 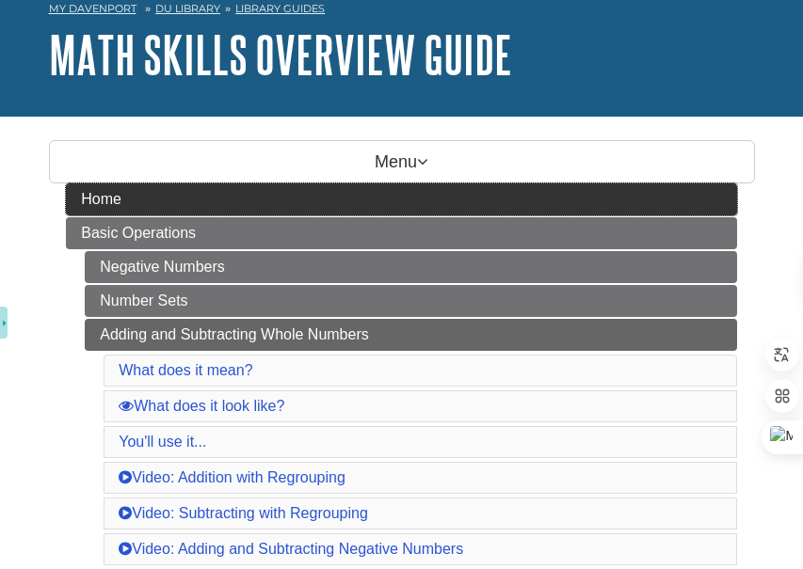 What do you see at coordinates (401, 200) in the screenshot?
I see `a: Home` at bounding box center [401, 200].